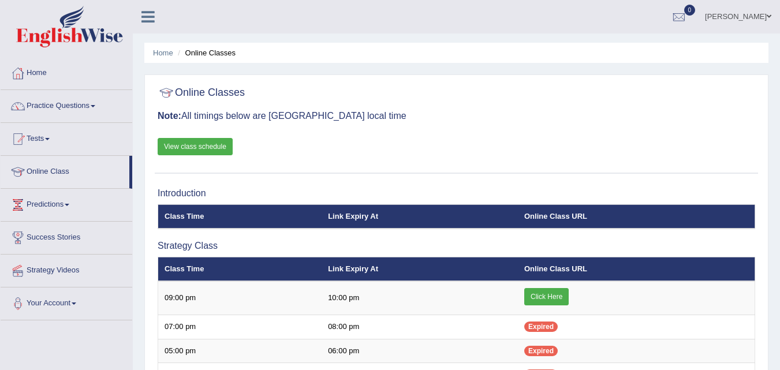 This screenshot has height=370, width=780. I want to click on span: 0, so click(690, 10).